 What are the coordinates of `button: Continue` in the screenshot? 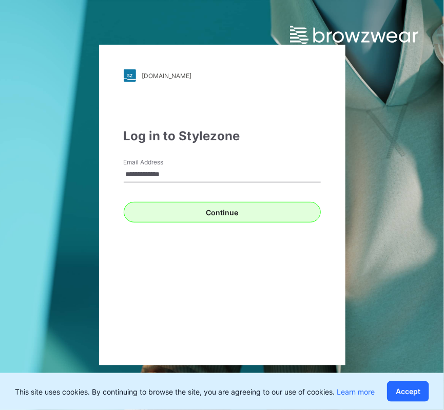 It's located at (222, 212).